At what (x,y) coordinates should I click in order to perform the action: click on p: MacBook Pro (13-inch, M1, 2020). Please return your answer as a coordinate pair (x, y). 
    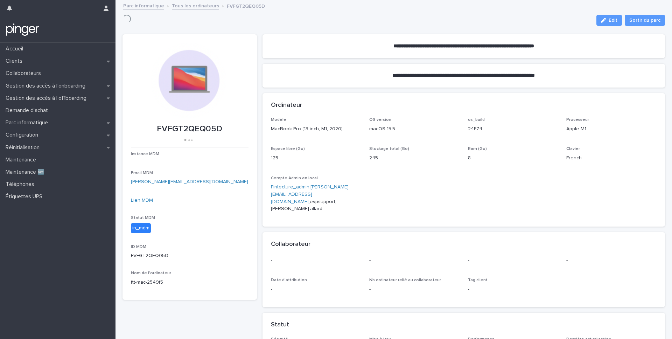
    Looking at the image, I should click on (316, 129).